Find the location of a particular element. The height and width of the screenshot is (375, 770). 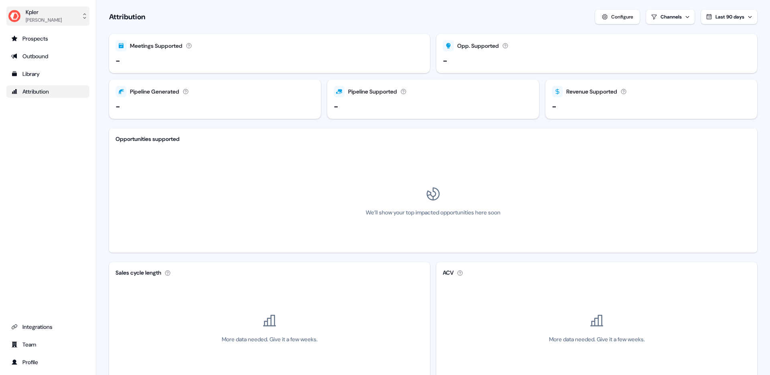

a: Go to templates is located at coordinates (48, 74).